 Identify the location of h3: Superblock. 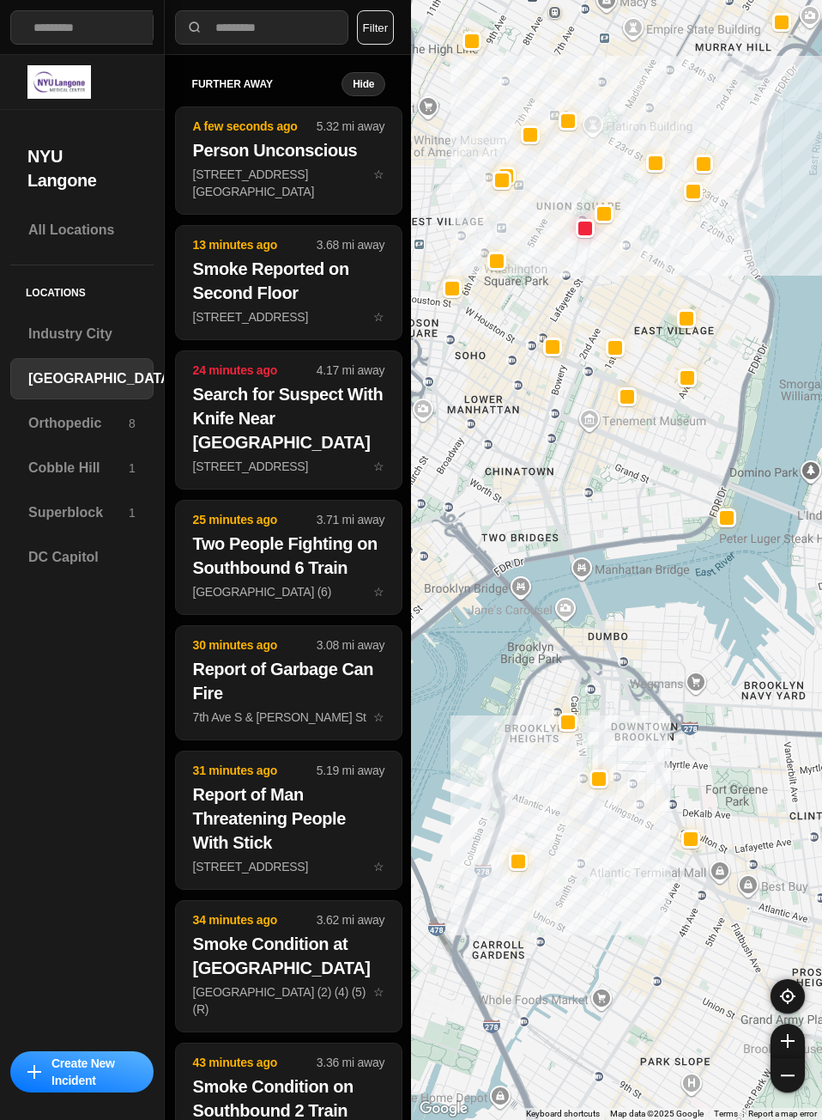
(78, 513).